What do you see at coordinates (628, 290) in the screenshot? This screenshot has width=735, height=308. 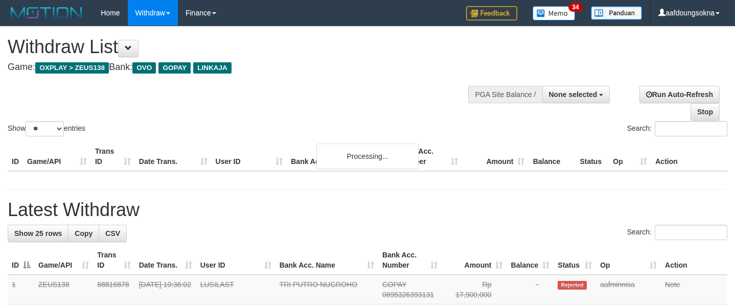 I see `td: aafminnisa` at bounding box center [628, 290].